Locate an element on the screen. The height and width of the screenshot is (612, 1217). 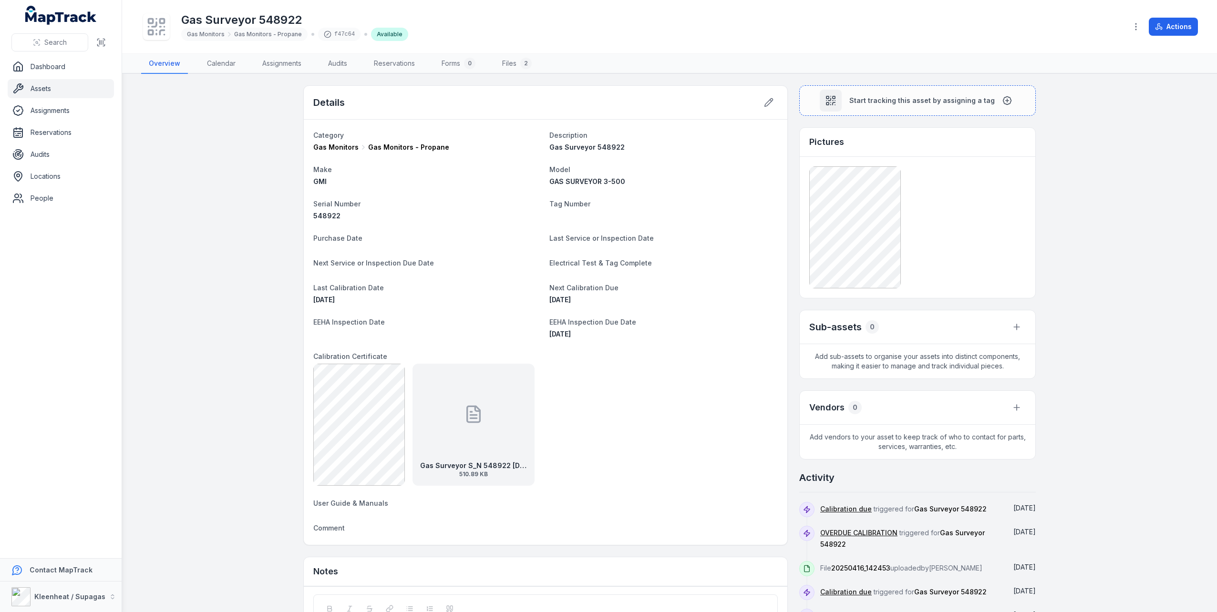
span: EEHA Inspection Due Date is located at coordinates (593, 322).